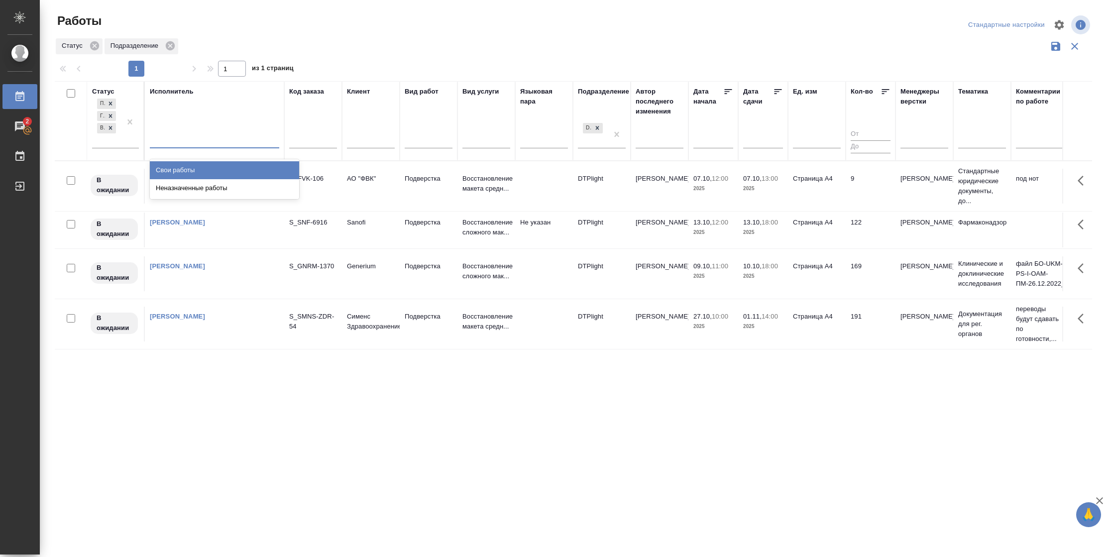  Describe the element at coordinates (1039, 97) in the screenshot. I see `div: Комментарии по работе` at that location.